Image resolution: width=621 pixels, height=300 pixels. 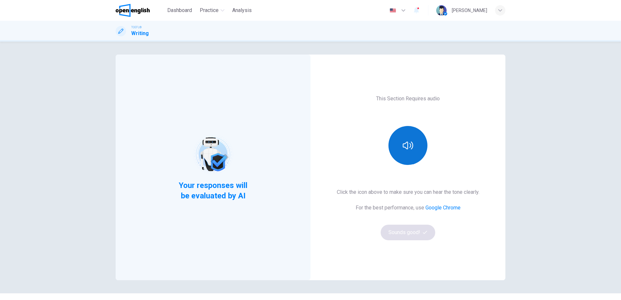 I want to click on img: OpenEnglish logo, so click(x=132, y=10).